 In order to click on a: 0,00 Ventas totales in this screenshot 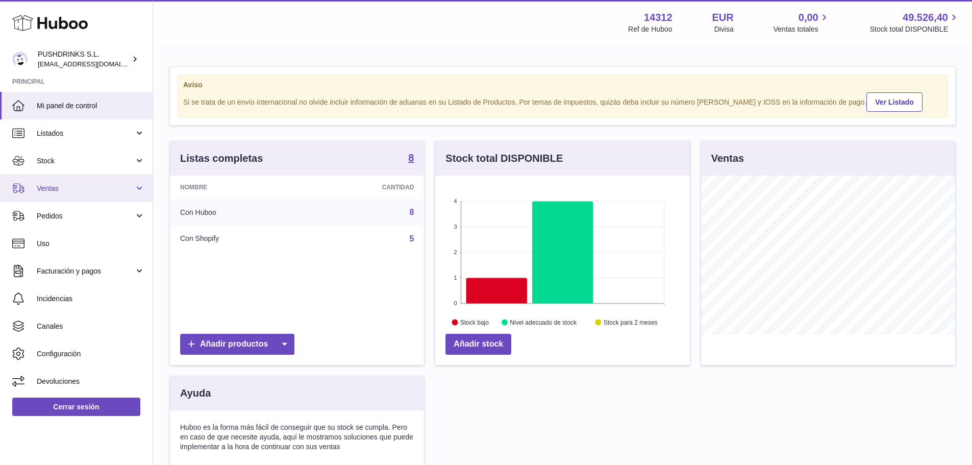, I will do `click(802, 22)`.